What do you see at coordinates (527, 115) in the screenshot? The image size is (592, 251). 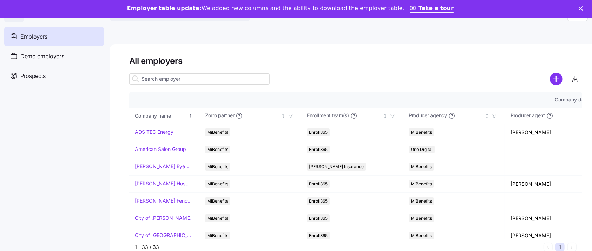 I see `span: Producer agent` at bounding box center [527, 115].